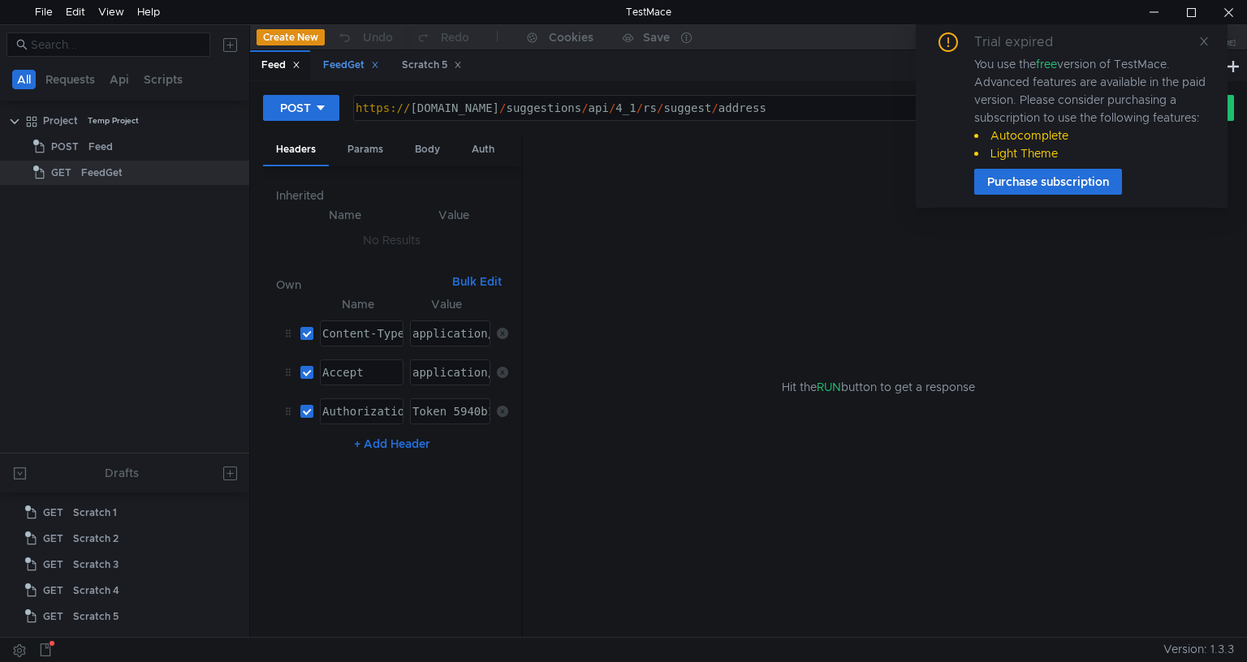 The image size is (1247, 662). Describe the element at coordinates (1091, 136) in the screenshot. I see `li: Autocomplete` at that location.